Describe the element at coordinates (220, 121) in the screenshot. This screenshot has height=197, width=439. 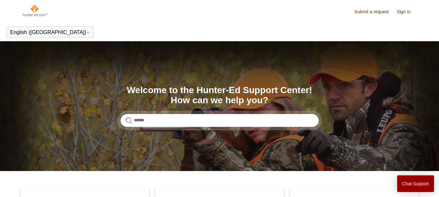
I see `input: Search` at that location.